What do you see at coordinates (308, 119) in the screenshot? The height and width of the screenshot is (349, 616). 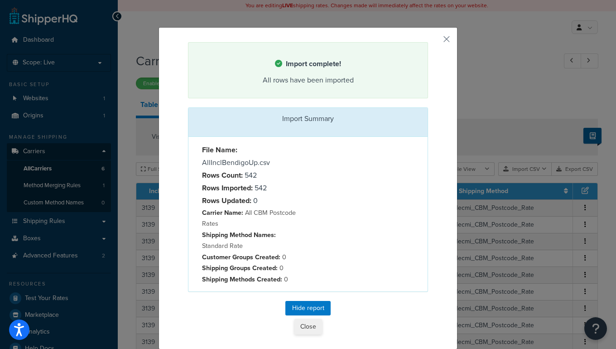 I see `h3: Import Summary` at bounding box center [308, 119].